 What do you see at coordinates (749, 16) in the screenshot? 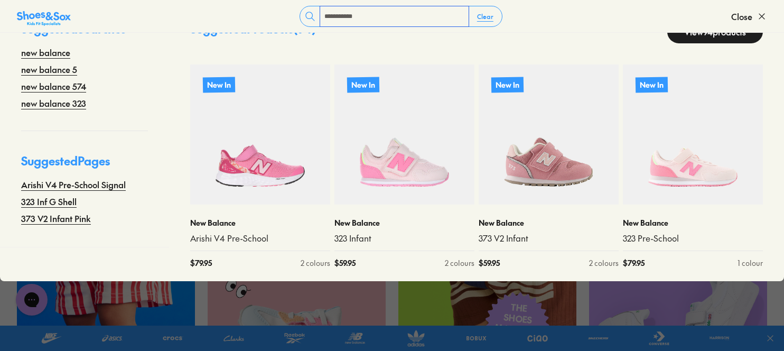
I see `button: Close` at bounding box center [749, 16].